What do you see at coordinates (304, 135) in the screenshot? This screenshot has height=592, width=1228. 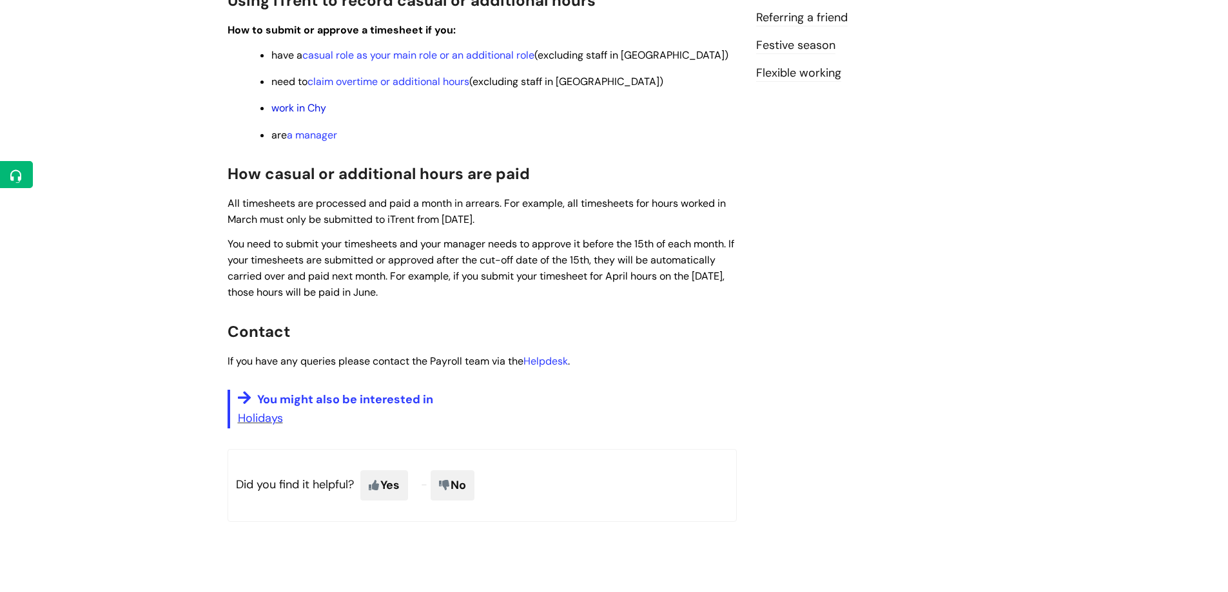 I see `span: are` at bounding box center [304, 135].